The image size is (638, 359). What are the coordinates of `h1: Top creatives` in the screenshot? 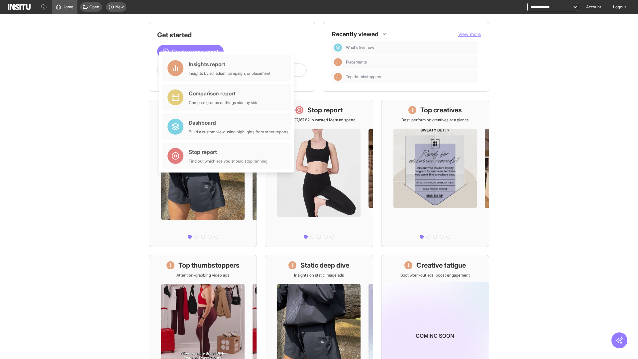 It's located at (441, 110).